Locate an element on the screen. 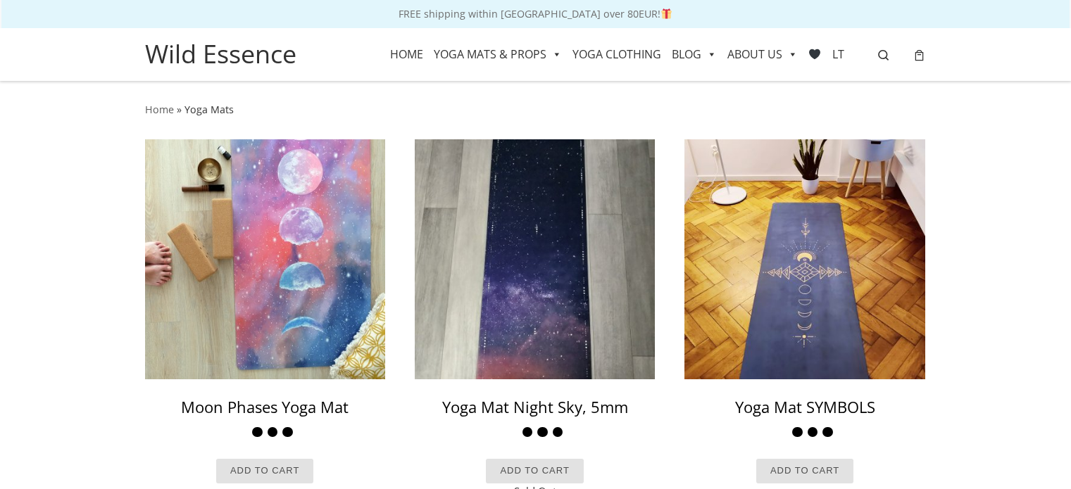 The width and height of the screenshot is (1071, 489). a: YOGA MATS & PROPS is located at coordinates (498, 54).